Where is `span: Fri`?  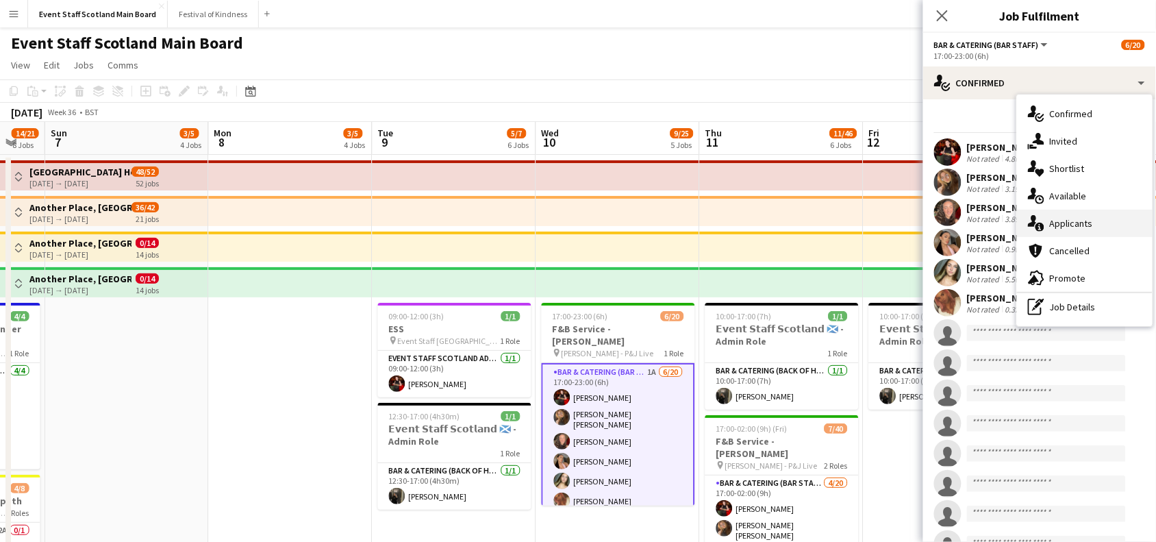 span: Fri is located at coordinates (875, 133).